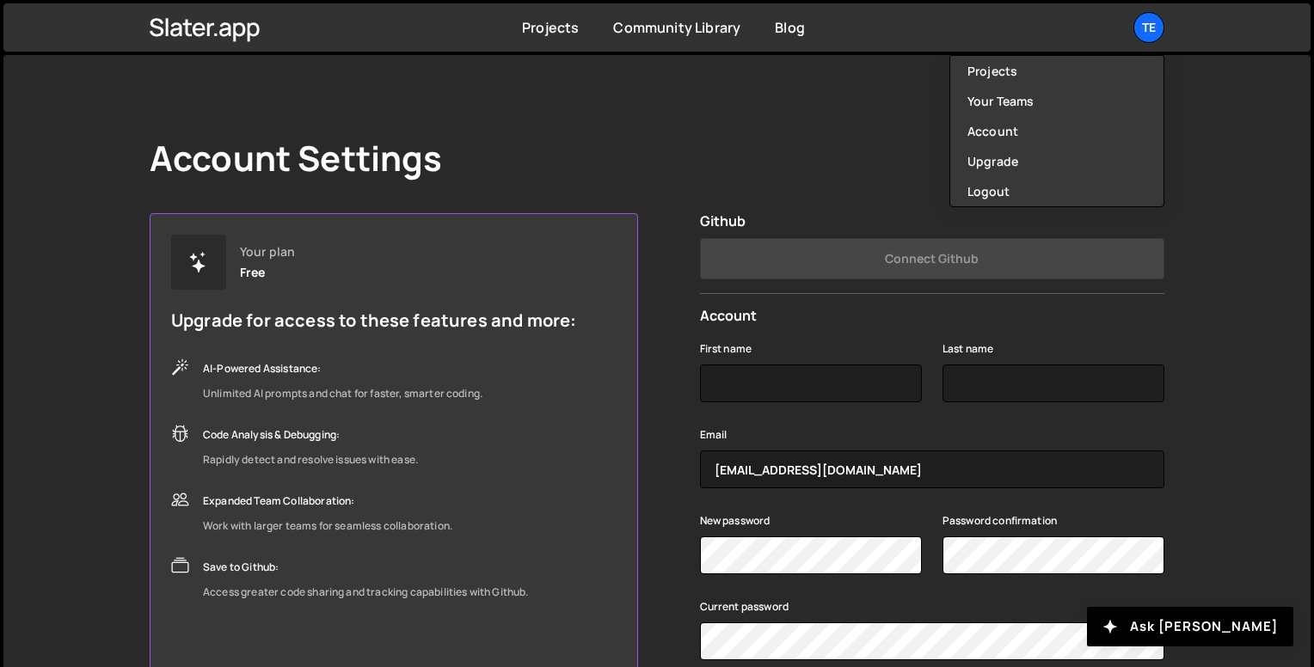 The height and width of the screenshot is (667, 1314). What do you see at coordinates (328, 526) in the screenshot?
I see `div: Work with larger teams for seamless collaboration.` at bounding box center [328, 526].